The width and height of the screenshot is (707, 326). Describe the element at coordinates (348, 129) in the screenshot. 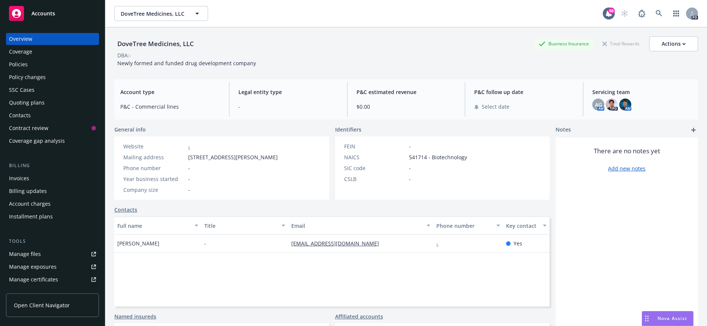

I see `span: Identifiers` at that location.